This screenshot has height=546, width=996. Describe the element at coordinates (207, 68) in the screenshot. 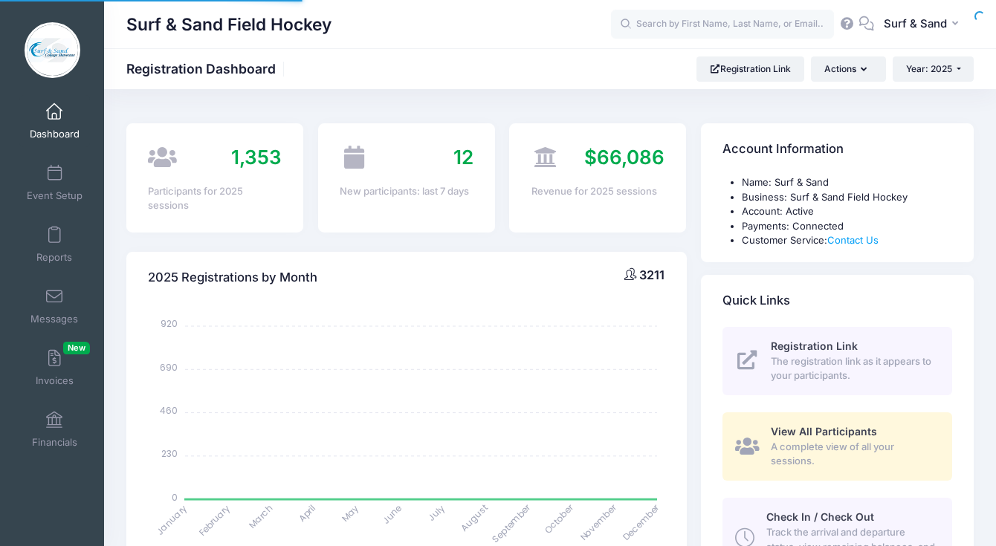

I see `h1: Registration Dashboard` at that location.